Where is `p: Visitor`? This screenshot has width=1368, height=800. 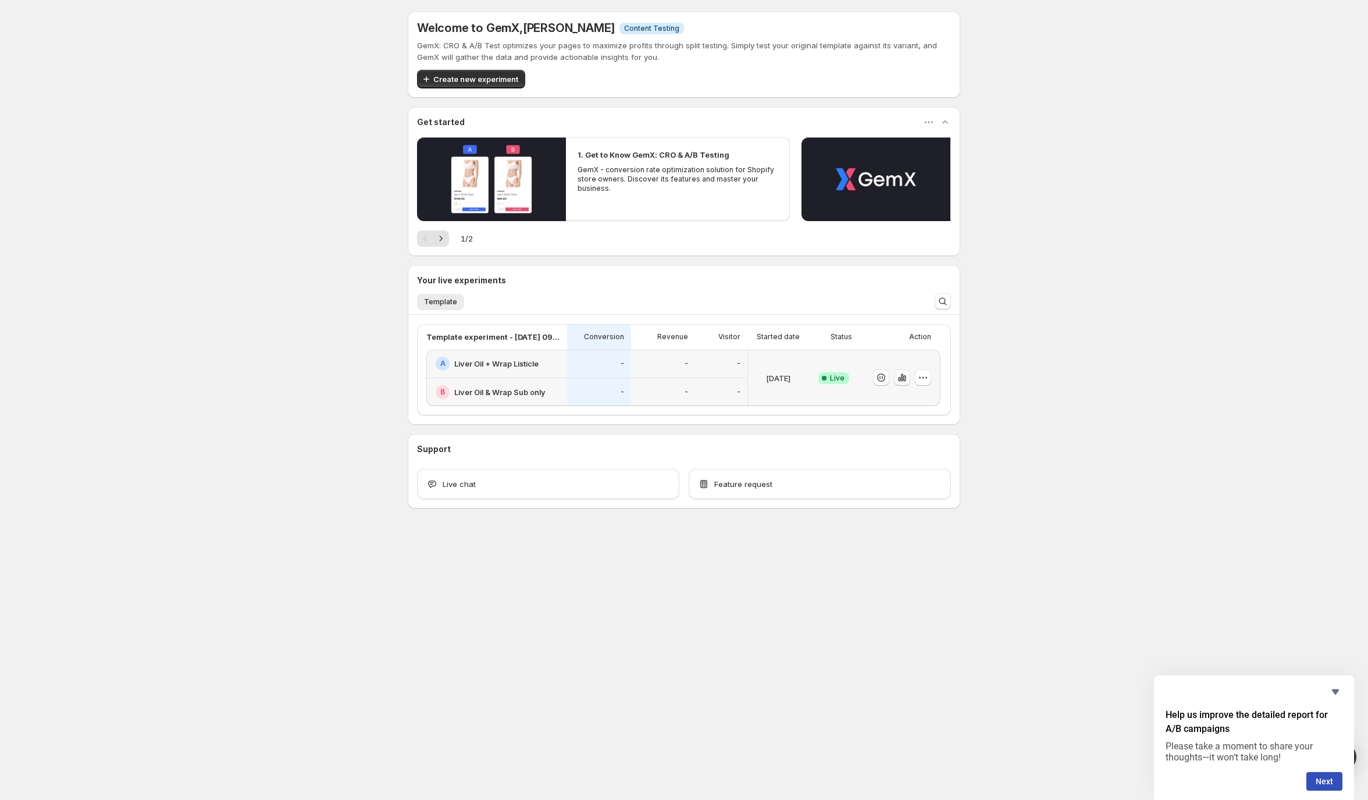 p: Visitor is located at coordinates (730, 337).